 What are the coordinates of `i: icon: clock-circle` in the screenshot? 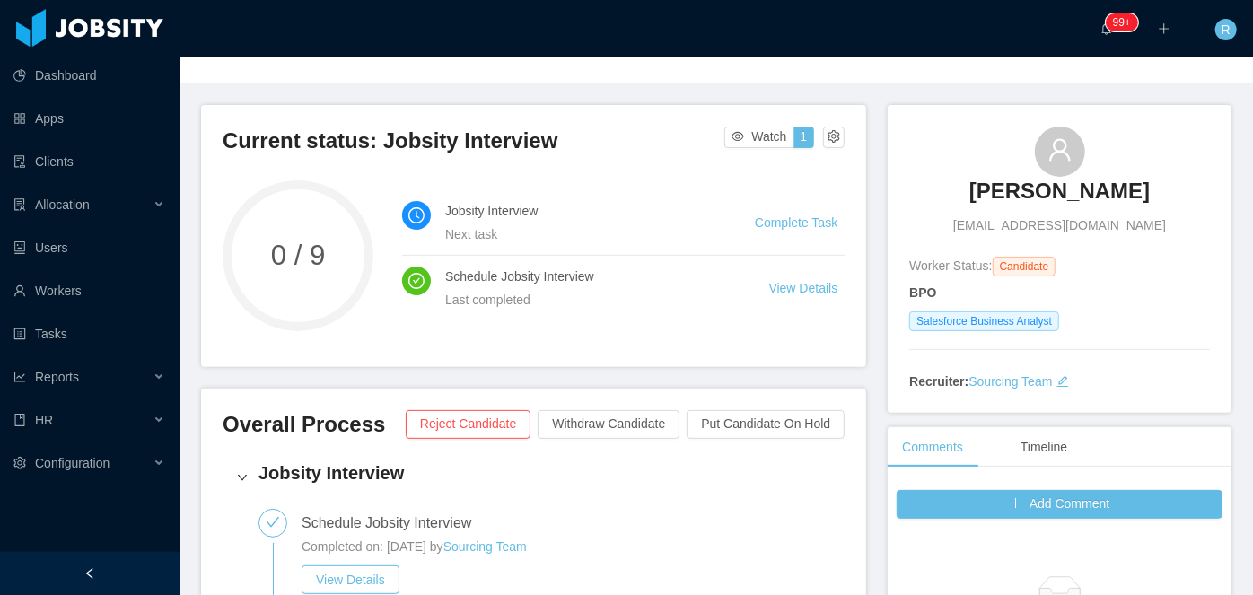 It's located at (416, 215).